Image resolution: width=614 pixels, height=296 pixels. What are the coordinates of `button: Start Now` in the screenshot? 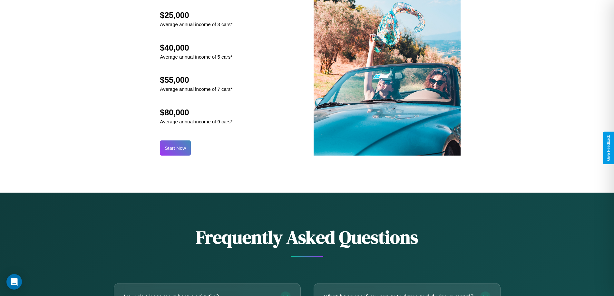 It's located at (175, 148).